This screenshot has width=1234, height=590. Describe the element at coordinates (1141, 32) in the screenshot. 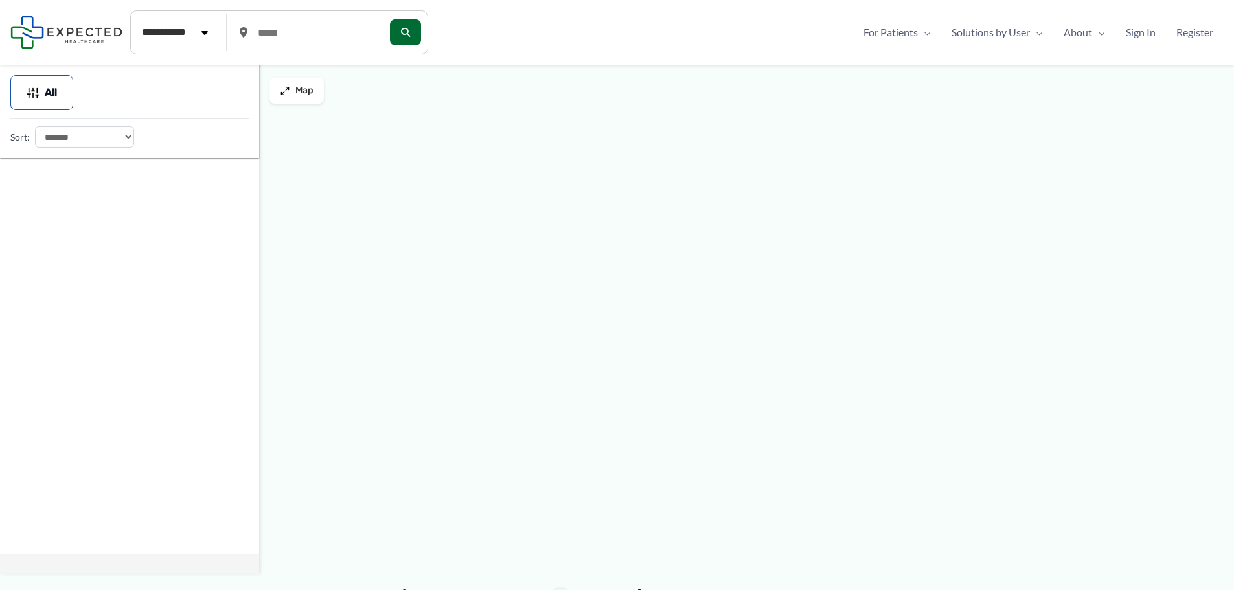

I see `span: Sign In` at that location.